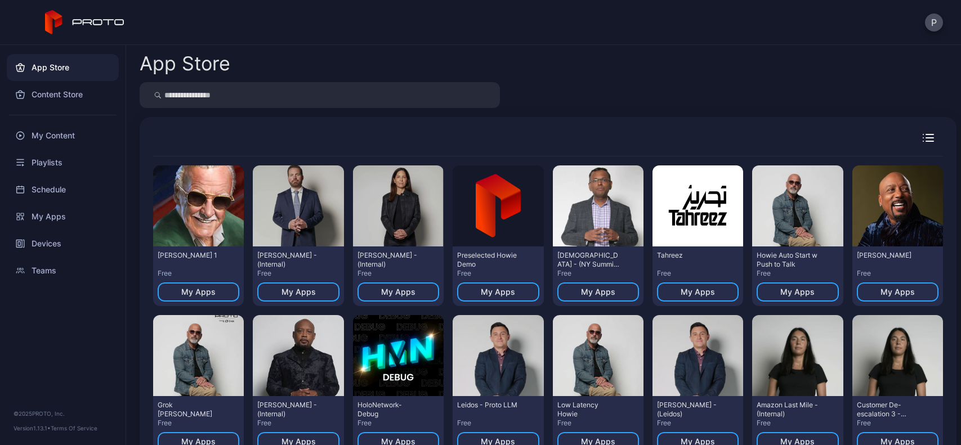 The width and height of the screenshot is (961, 445). What do you see at coordinates (62, 136) in the screenshot?
I see `a: My Content` at bounding box center [62, 136].